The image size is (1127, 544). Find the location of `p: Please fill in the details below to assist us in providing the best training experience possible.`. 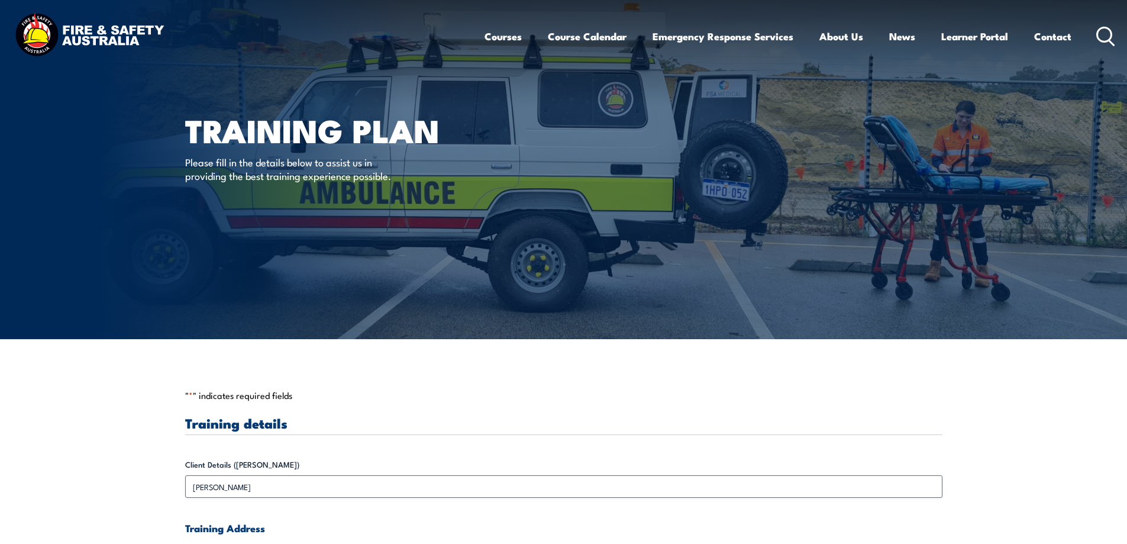

p: Please fill in the details below to assist us in providing the best training experience possible. is located at coordinates (293, 169).